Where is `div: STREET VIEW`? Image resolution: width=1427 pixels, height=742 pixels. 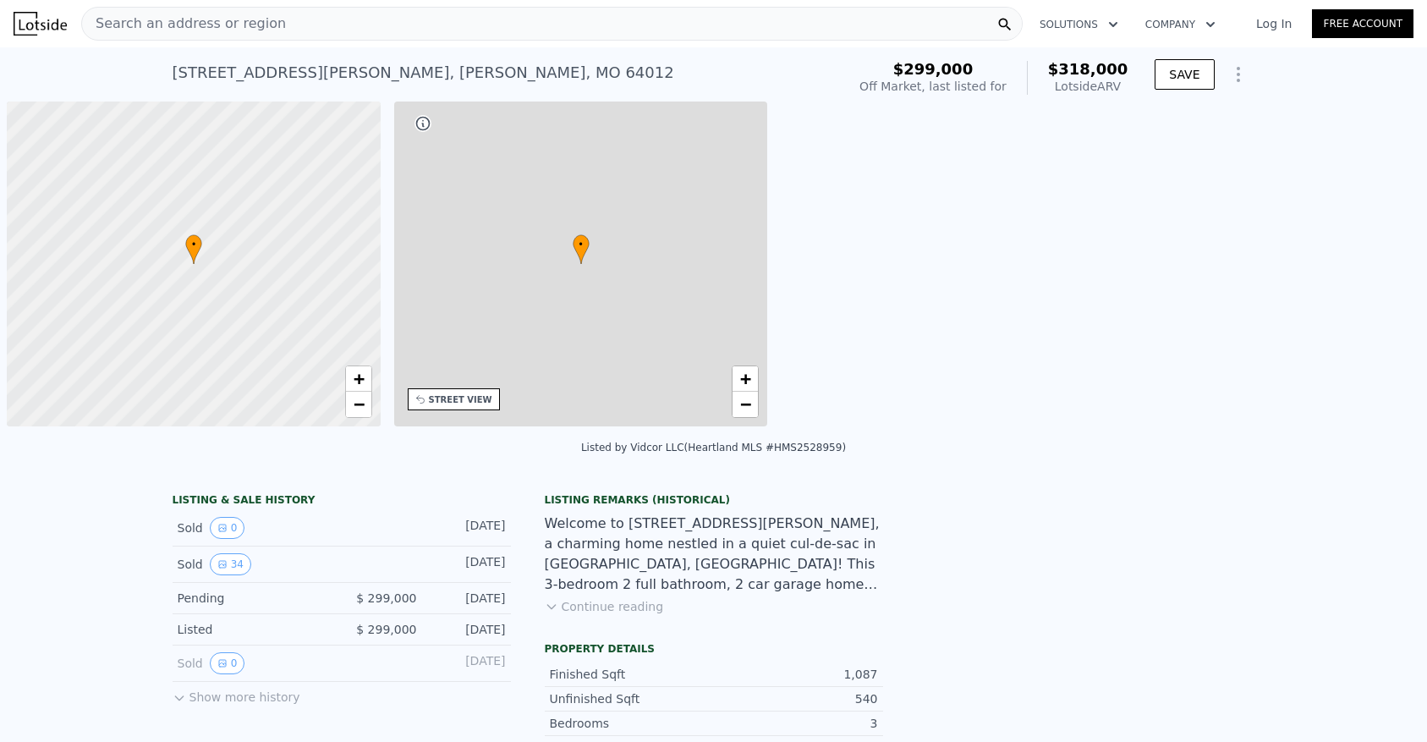 div: STREET VIEW is located at coordinates (460, 399).